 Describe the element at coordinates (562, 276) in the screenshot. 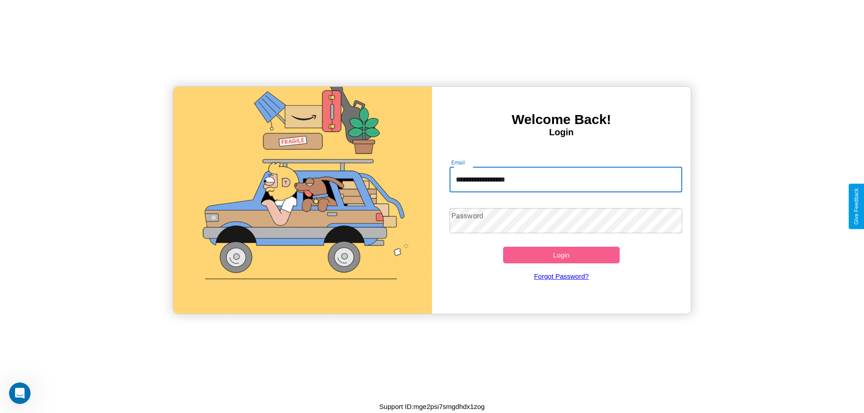

I see `a: Forgot Password?` at that location.